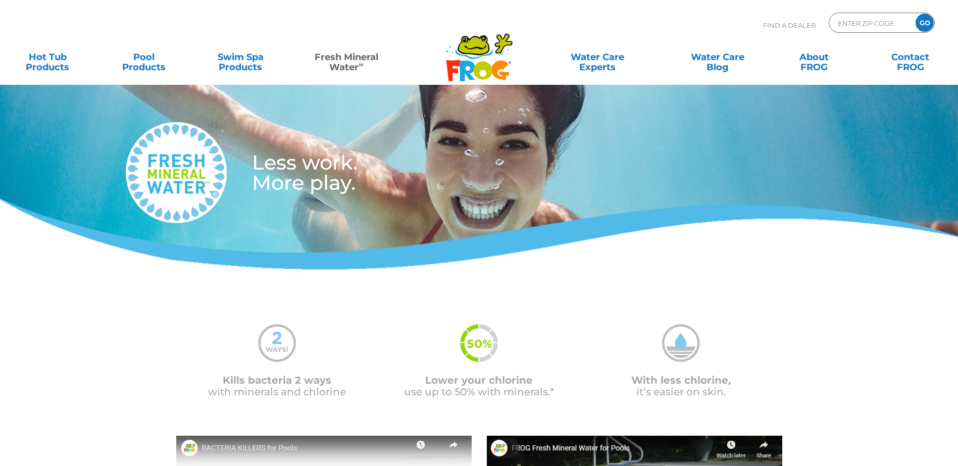 This screenshot has width=958, height=466. I want to click on input: GO, so click(924, 23).